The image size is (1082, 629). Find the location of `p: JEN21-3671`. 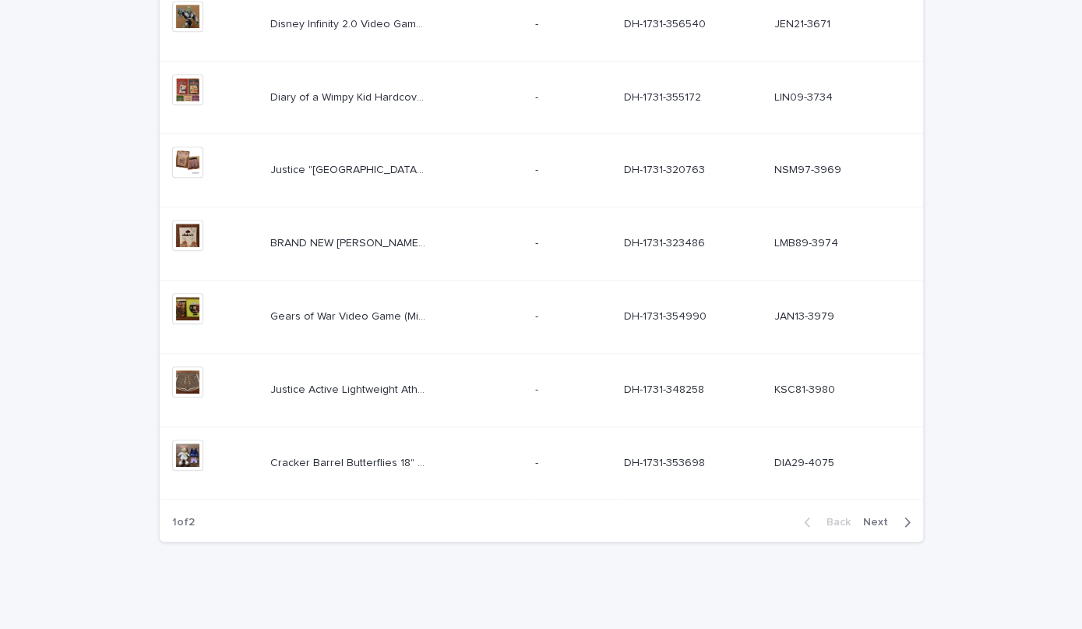

p: JEN21-3671 is located at coordinates (804, 23).